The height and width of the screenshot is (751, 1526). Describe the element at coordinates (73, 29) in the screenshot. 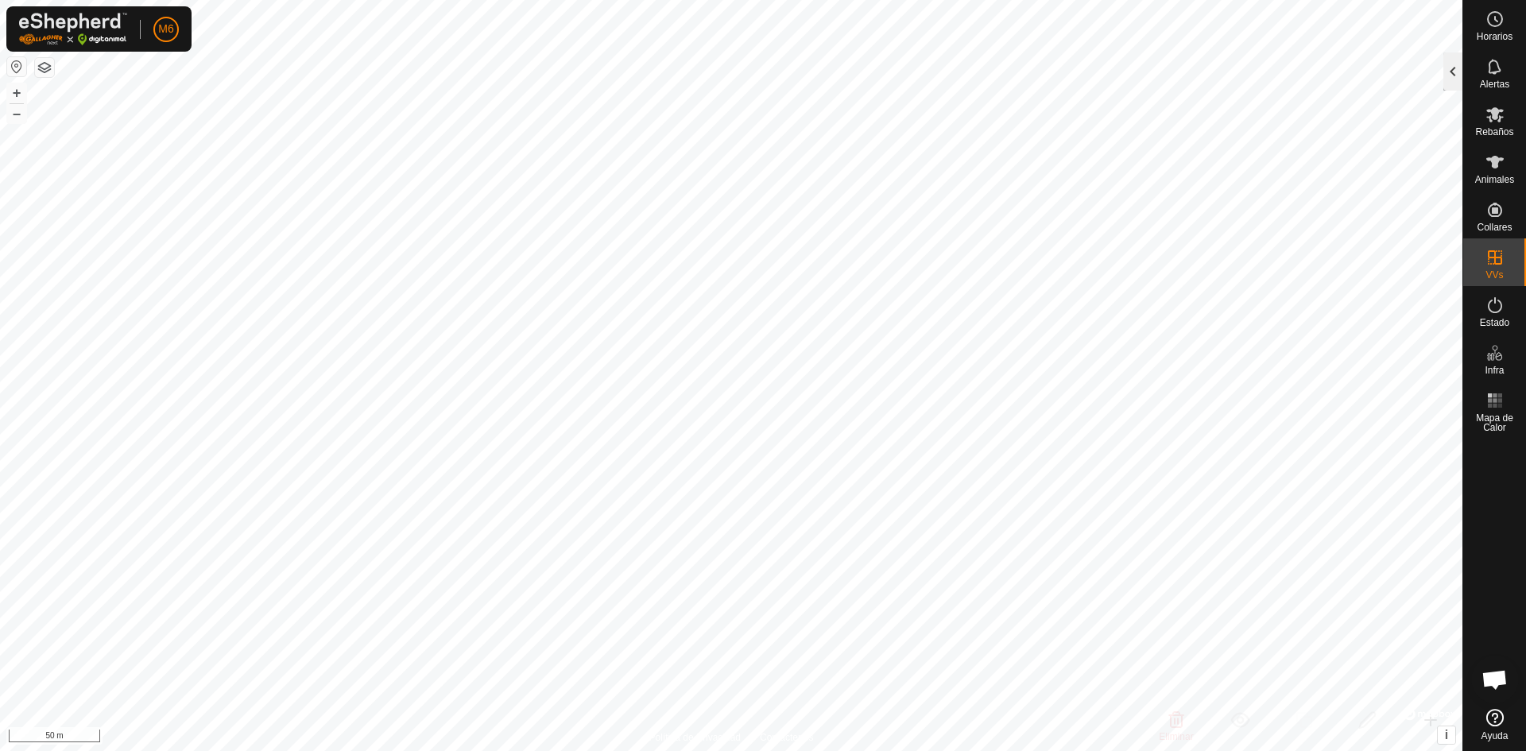

I see `img: Logo Gallagher` at that location.